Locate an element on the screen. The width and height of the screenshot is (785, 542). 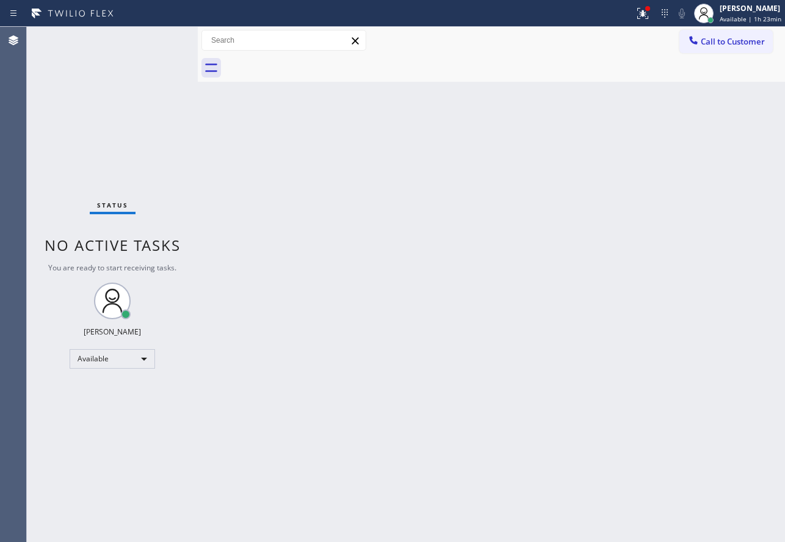
div: Available is located at coordinates (112, 359).